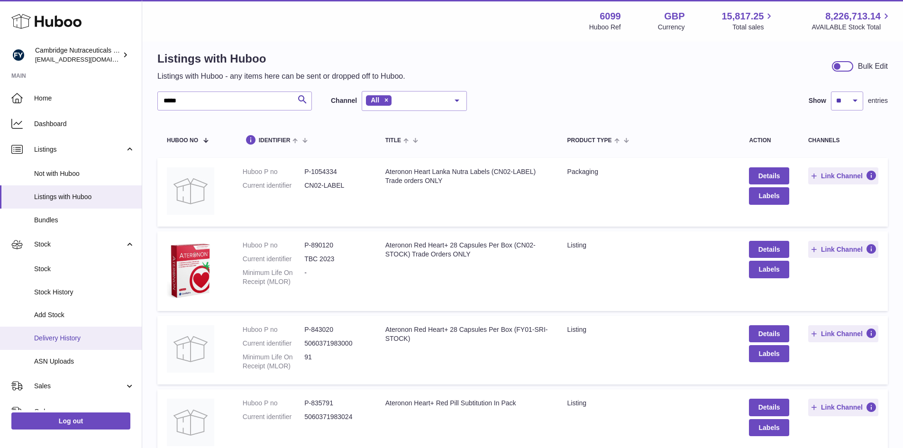 The width and height of the screenshot is (903, 448). What do you see at coordinates (818, 101) in the screenshot?
I see `label: Show` at bounding box center [818, 101].